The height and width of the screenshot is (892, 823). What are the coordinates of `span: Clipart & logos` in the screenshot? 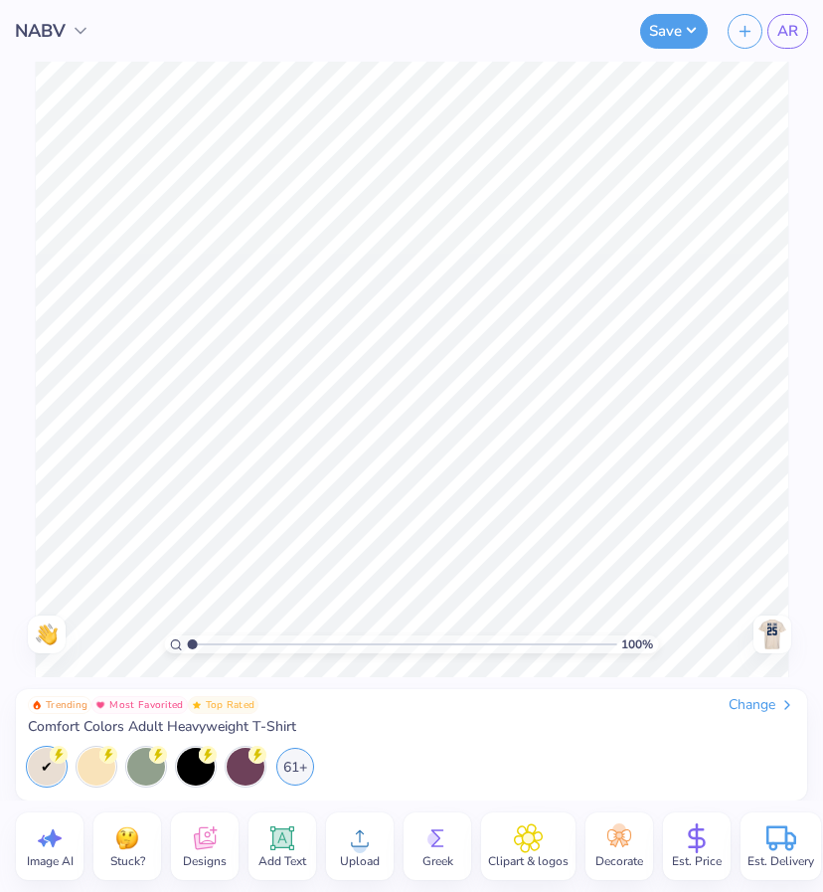 It's located at (528, 861).